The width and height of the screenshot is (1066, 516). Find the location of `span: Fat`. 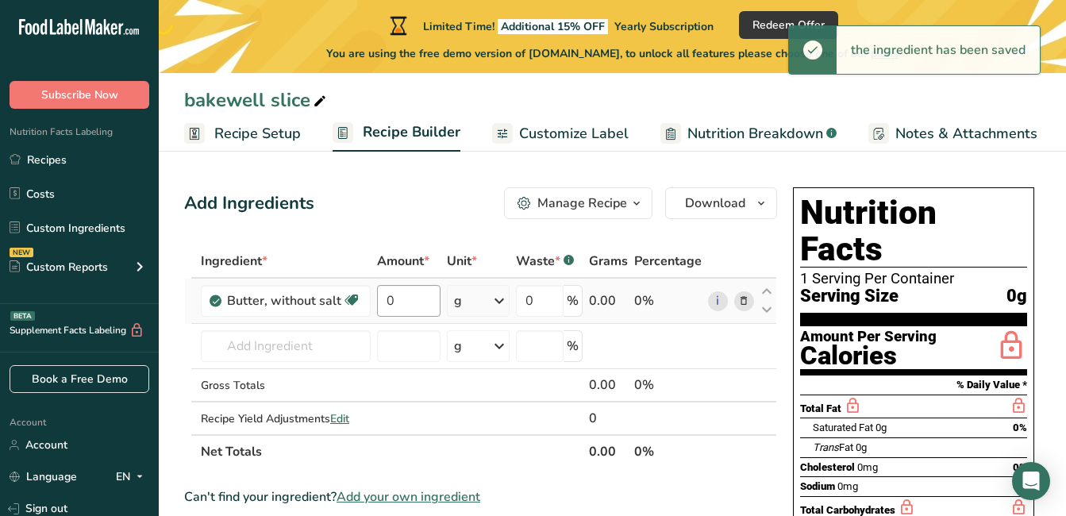

span: Fat is located at coordinates (833, 447).